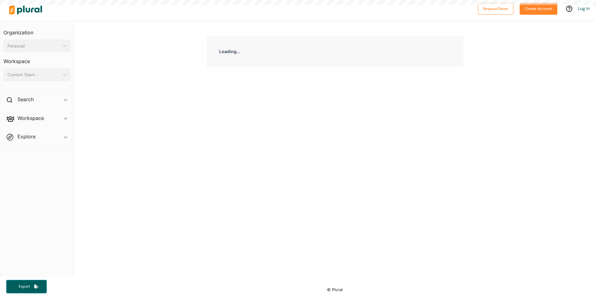 The width and height of the screenshot is (596, 298). What do you see at coordinates (26, 99) in the screenshot?
I see `h2: Search` at bounding box center [26, 99].